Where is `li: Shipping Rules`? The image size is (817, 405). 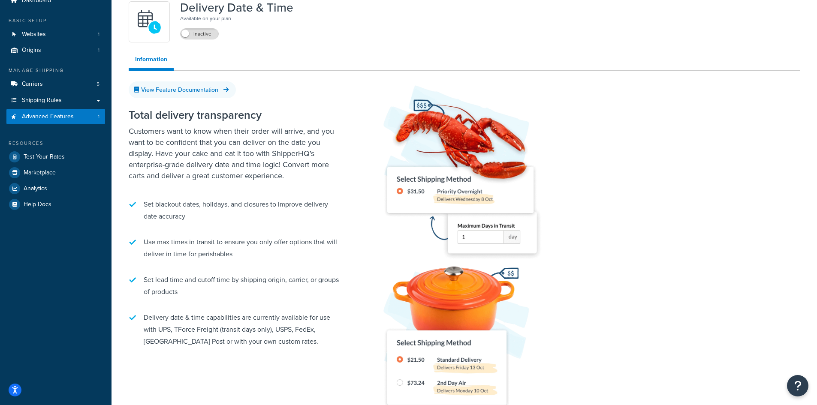 li: Shipping Rules is located at coordinates (56, 100).